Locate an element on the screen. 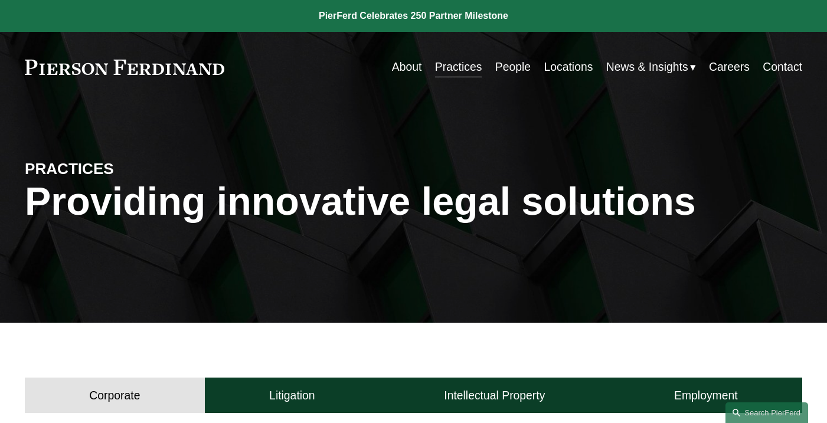 The image size is (827, 423). a: folder dropdown is located at coordinates (651, 67).